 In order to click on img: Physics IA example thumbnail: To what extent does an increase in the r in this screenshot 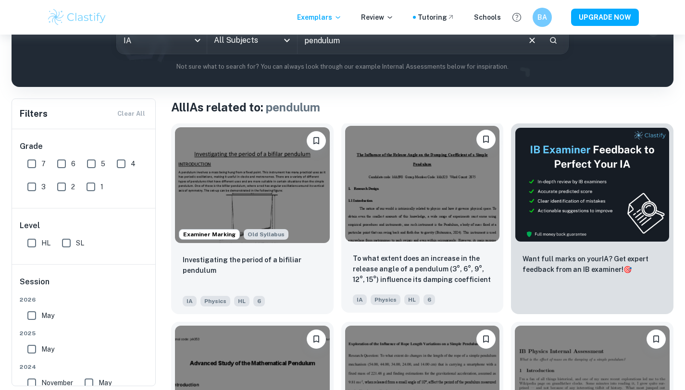, I will do `click(423, 184)`.